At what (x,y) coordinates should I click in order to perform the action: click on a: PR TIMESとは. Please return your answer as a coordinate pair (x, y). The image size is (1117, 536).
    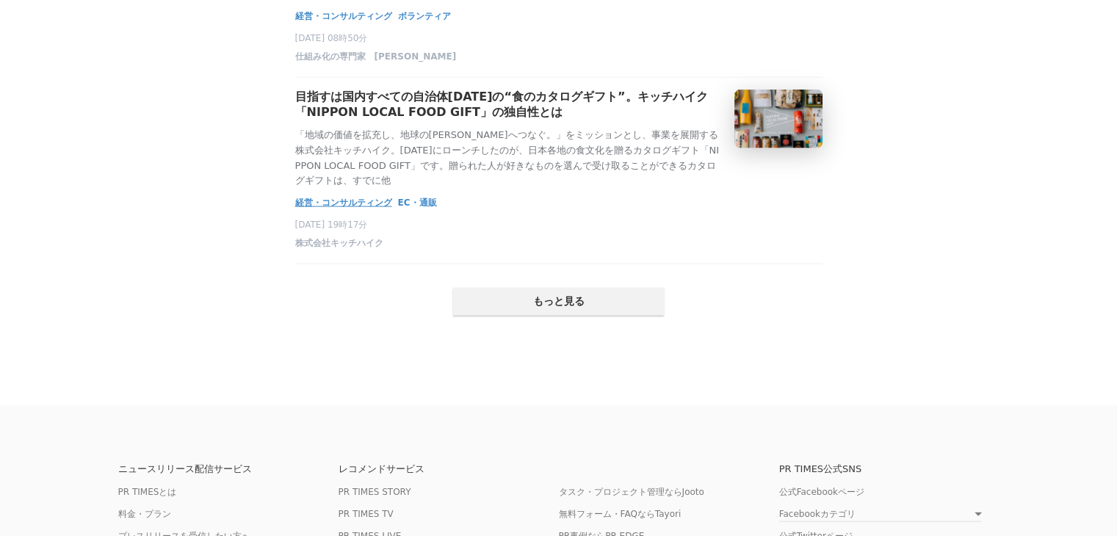
    Looking at the image, I should click on (148, 492).